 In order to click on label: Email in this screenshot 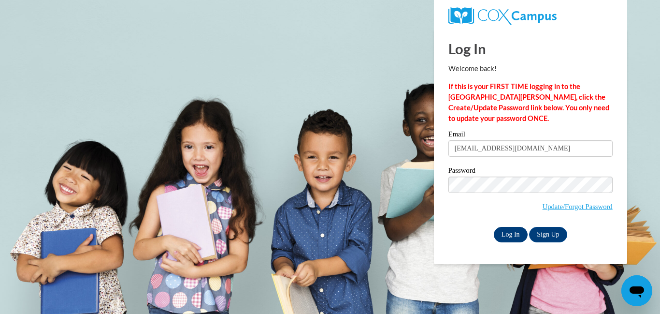, I will do `click(531, 135)`.